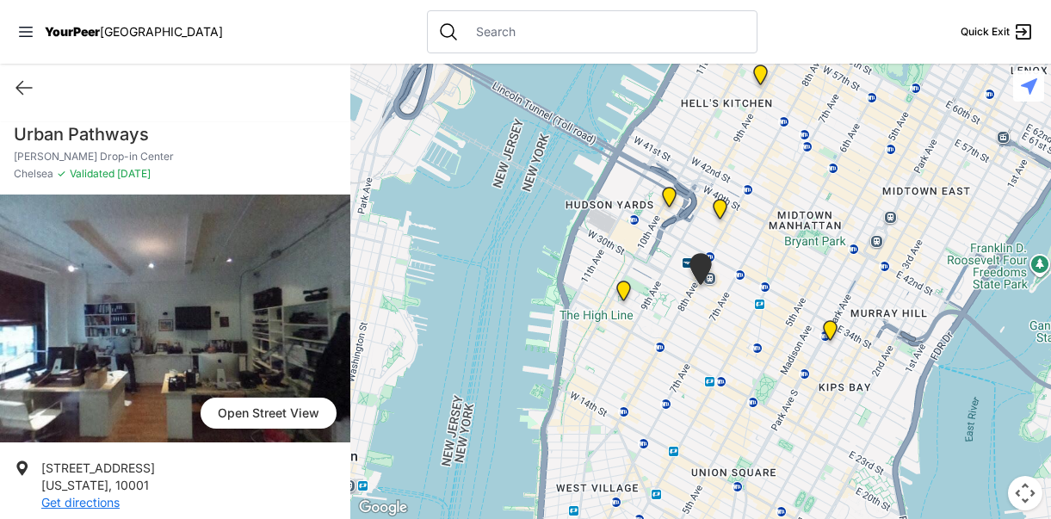 The image size is (1051, 519). Describe the element at coordinates (996, 32) in the screenshot. I see `a: Quick Exit` at that location.